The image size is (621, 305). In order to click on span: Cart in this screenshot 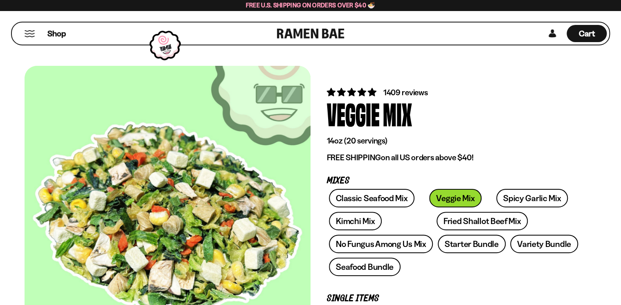, I will do `click(587, 34)`.